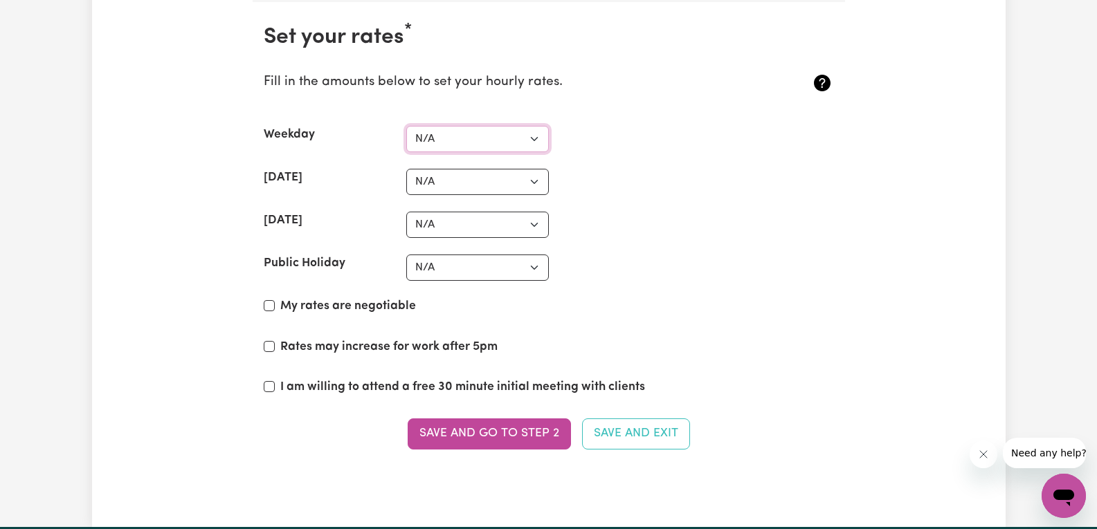 The width and height of the screenshot is (1097, 529). I want to click on label: Public Holiday, so click(304, 264).